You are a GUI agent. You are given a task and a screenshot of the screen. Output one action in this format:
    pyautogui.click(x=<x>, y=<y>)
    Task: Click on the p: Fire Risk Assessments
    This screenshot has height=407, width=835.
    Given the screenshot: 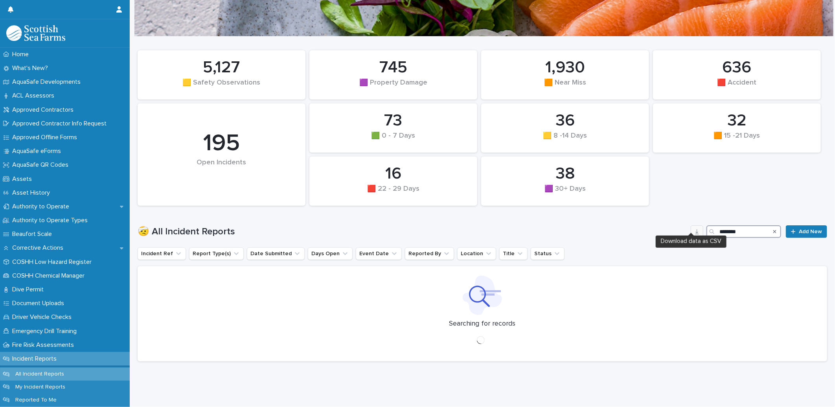 What is the action you would take?
    pyautogui.click(x=44, y=345)
    